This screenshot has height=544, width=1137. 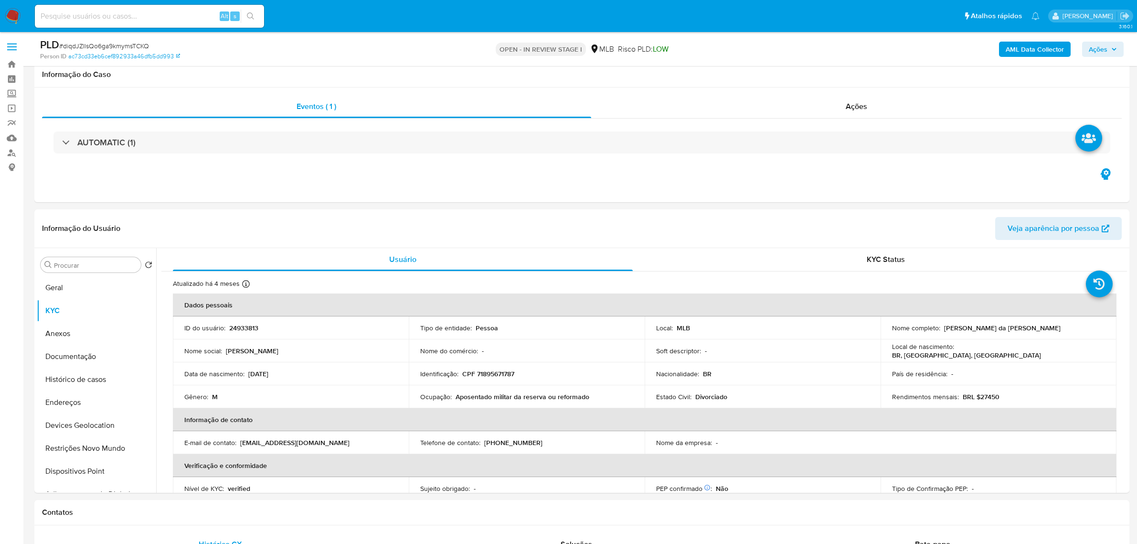 I want to click on button: Documentação, so click(x=96, y=356).